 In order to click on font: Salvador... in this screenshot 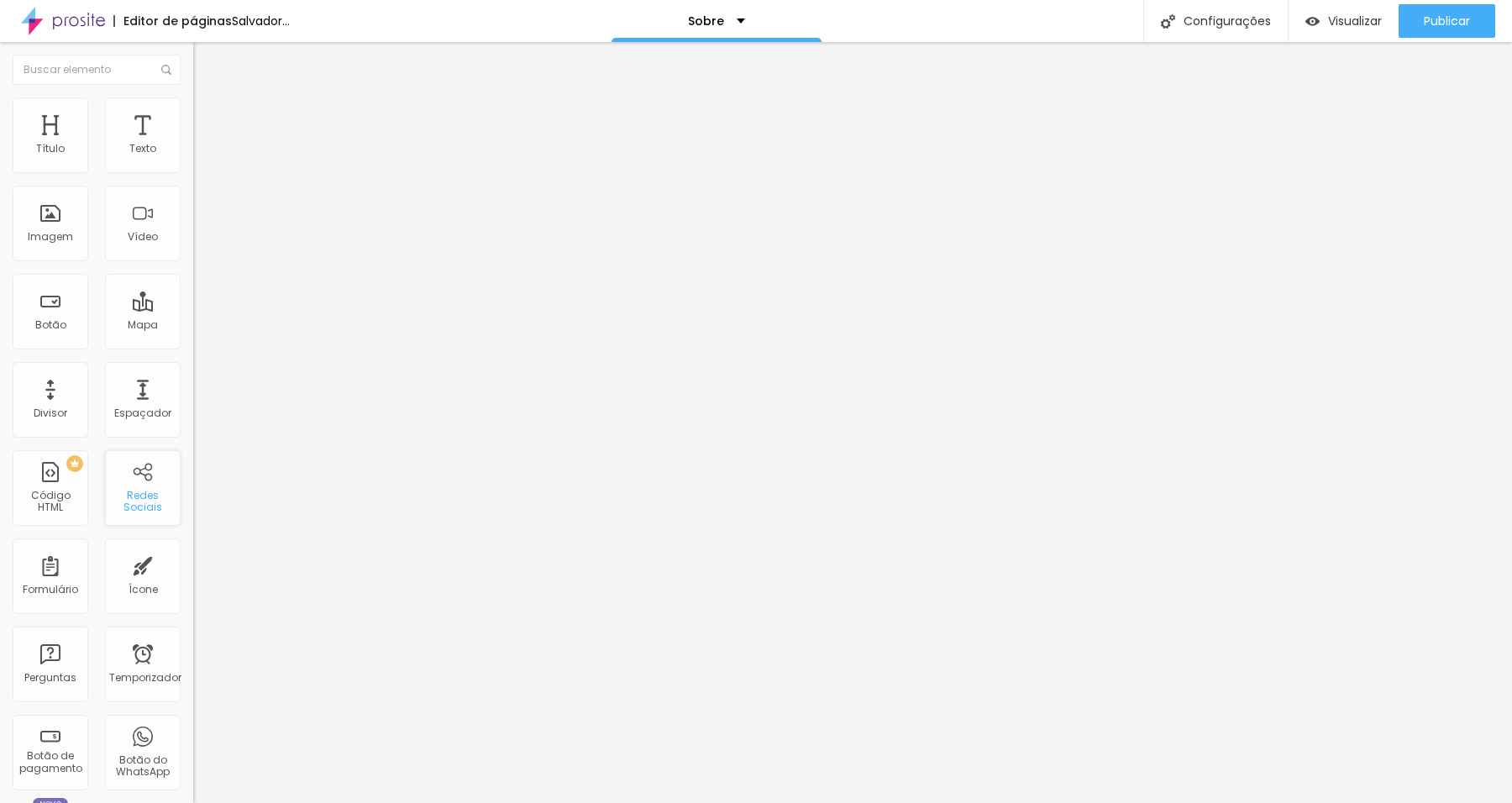, I will do `click(261, 21)`.